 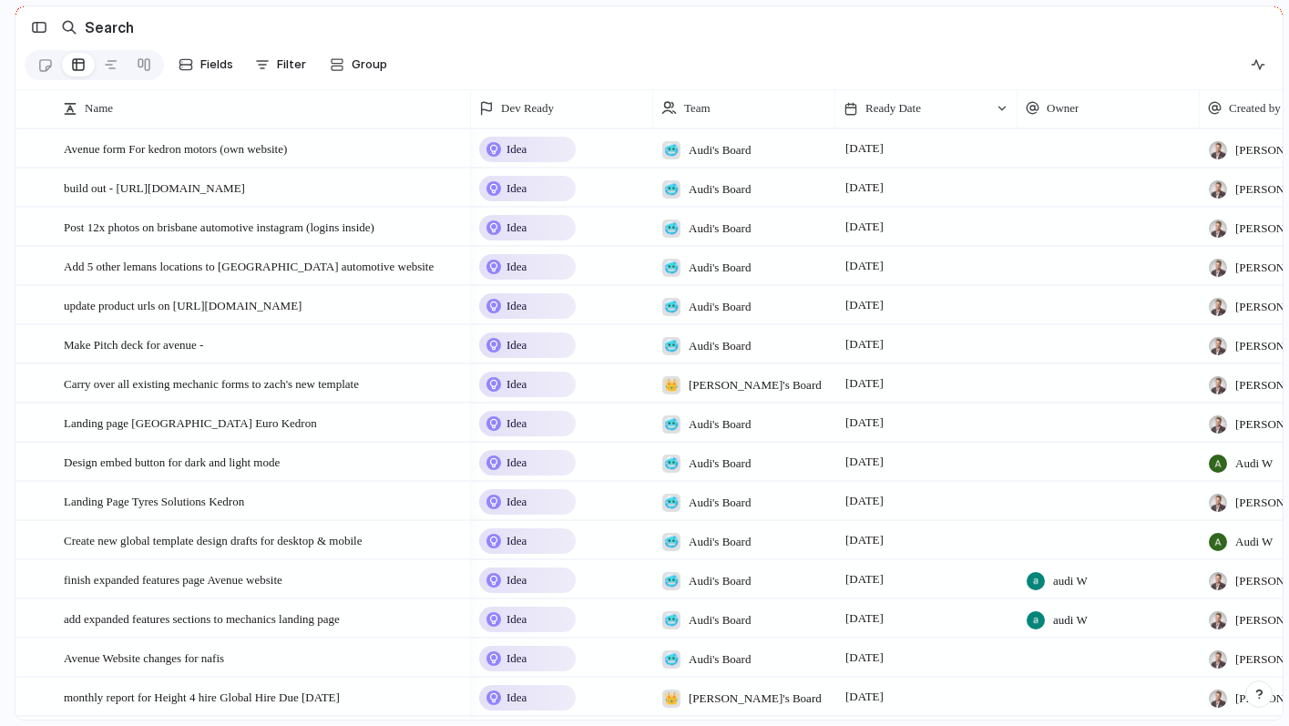 I want to click on span: Fields, so click(x=217, y=65).